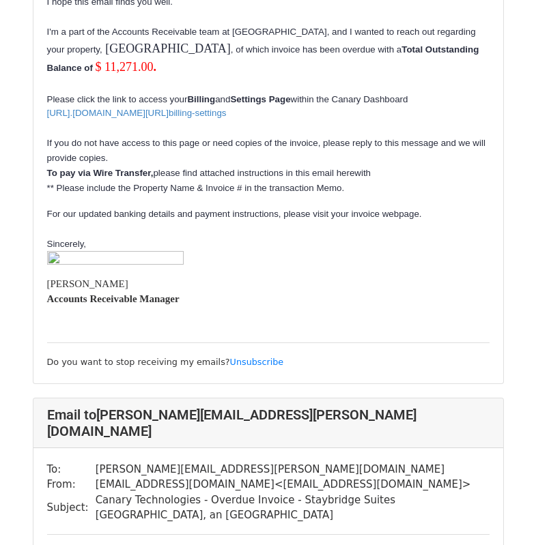 This screenshot has height=545, width=536. Describe the element at coordinates (196, 188) in the screenshot. I see `span: ** Please include the Property Name & Invoice # in the transaction Memo.` at that location.